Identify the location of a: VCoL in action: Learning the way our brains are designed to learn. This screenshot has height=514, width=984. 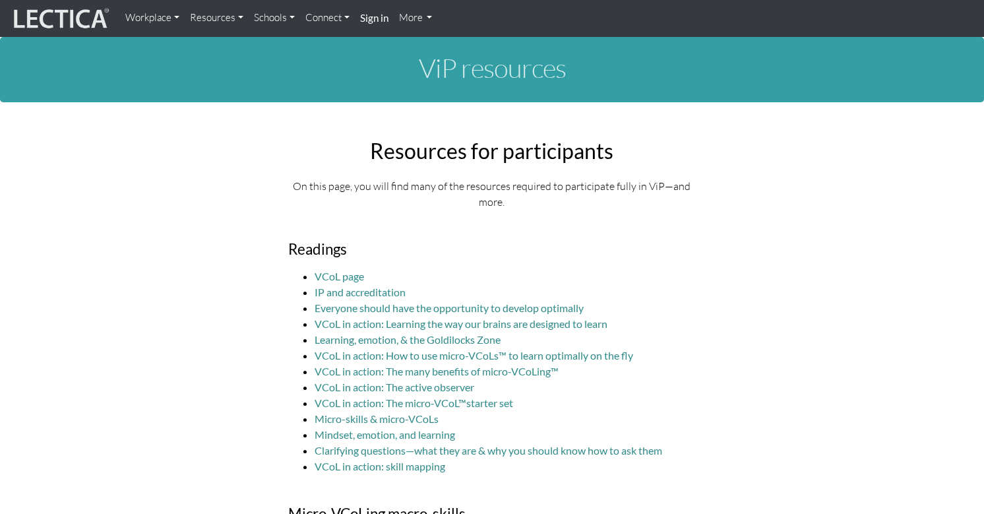
(461, 323).